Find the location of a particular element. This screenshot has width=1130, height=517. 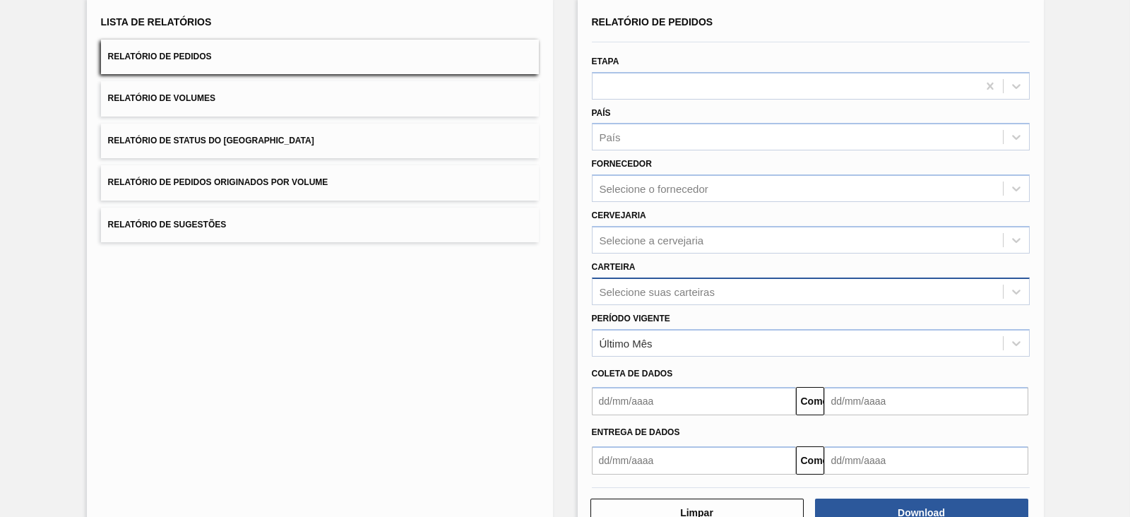

font: Selecione a cervejaria is located at coordinates (652, 239).